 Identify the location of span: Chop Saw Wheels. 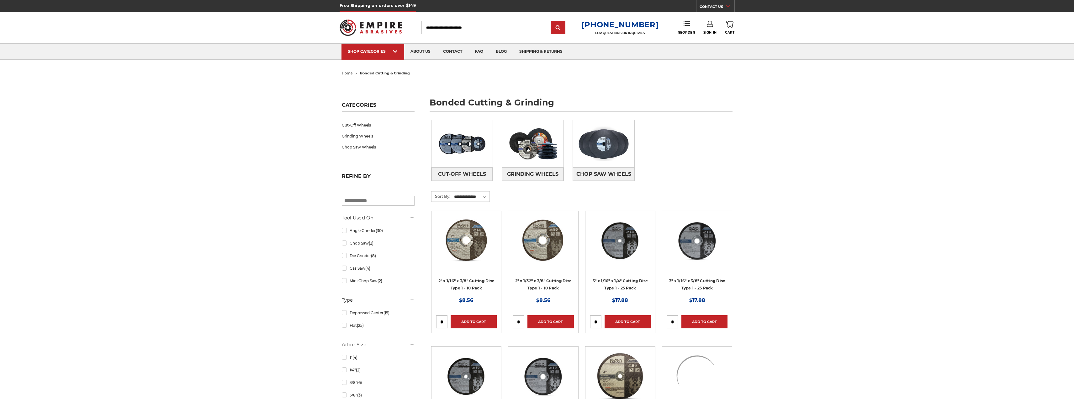
(604, 174).